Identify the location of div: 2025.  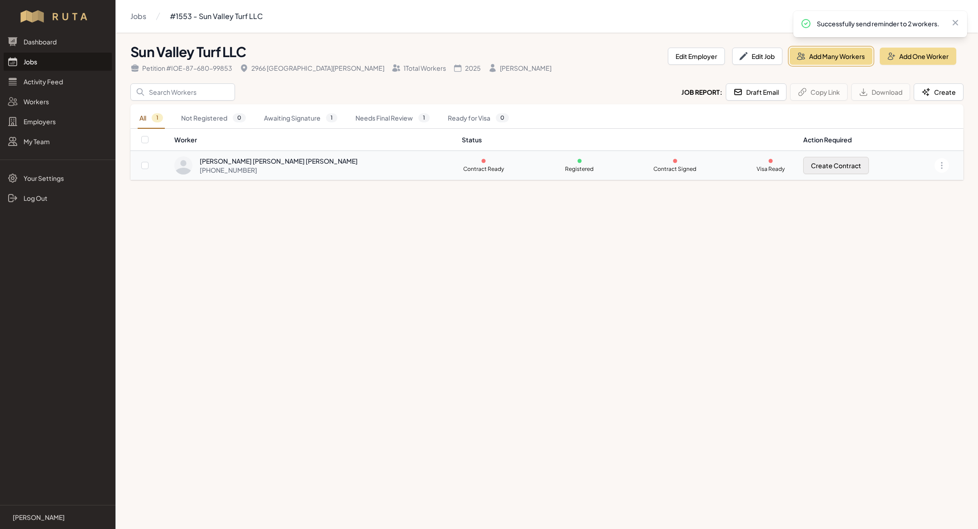
(467, 68).